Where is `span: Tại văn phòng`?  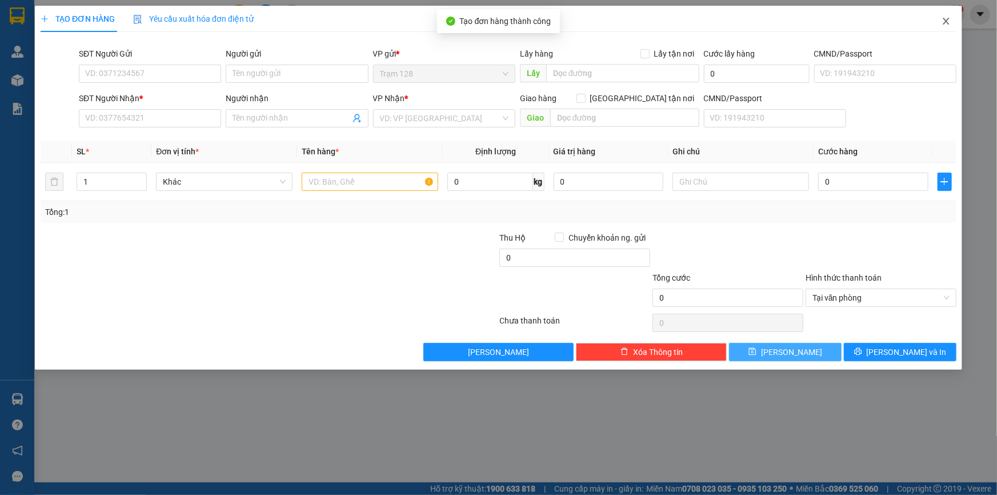
span: Tại văn phòng is located at coordinates (881, 298).